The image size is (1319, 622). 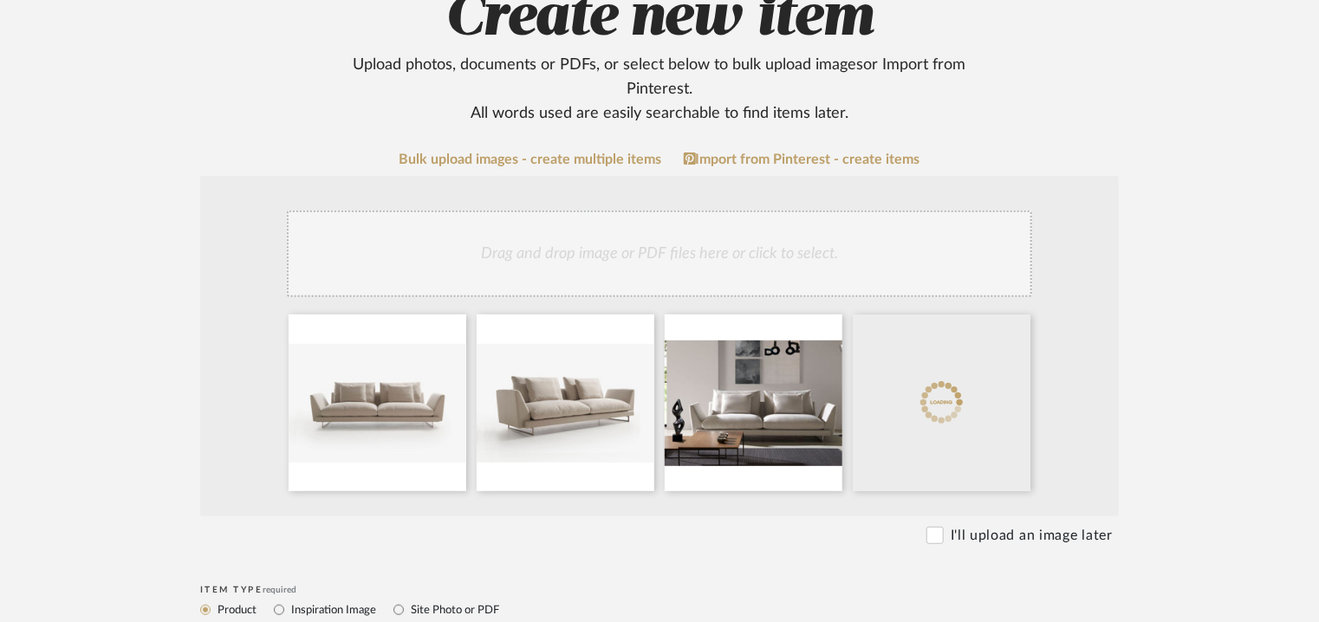 What do you see at coordinates (531, 160) in the screenshot?
I see `a: Bulk upload images - create multiple items` at bounding box center [531, 160].